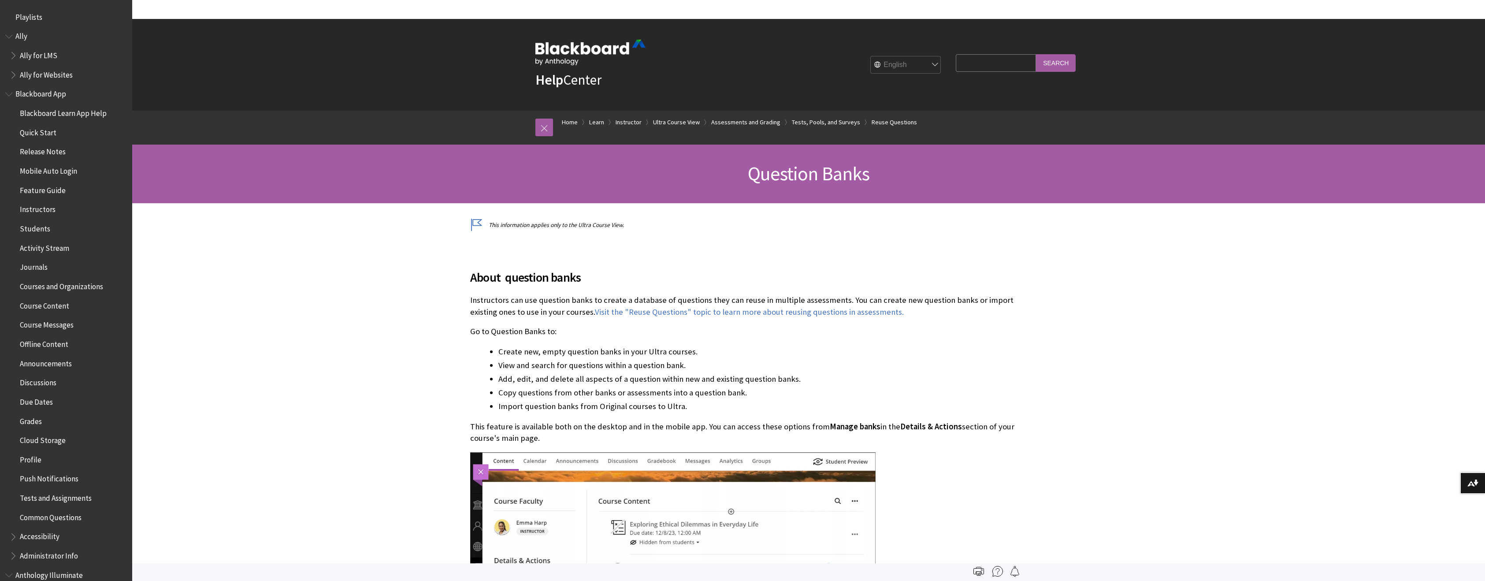  What do you see at coordinates (628, 122) in the screenshot?
I see `a: Instructor` at bounding box center [628, 122].